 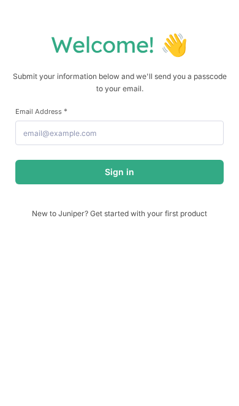 I want to click on input: email@example.com, so click(x=119, y=133).